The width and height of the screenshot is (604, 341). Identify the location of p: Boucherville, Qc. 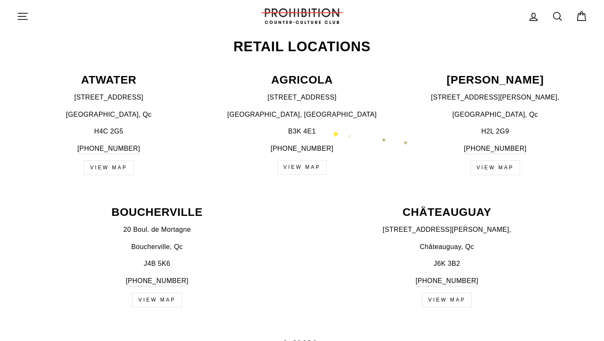
(157, 247).